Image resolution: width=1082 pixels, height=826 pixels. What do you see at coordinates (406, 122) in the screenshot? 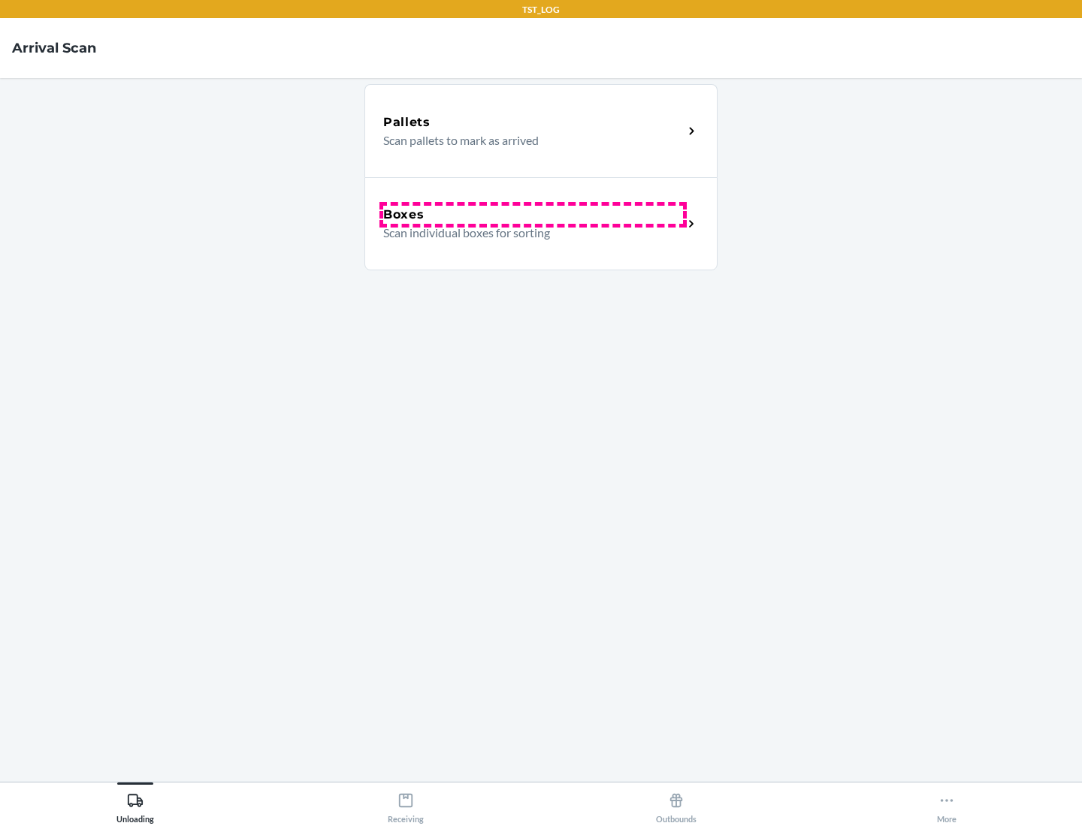
I see `h5: Pallets` at bounding box center [406, 122].